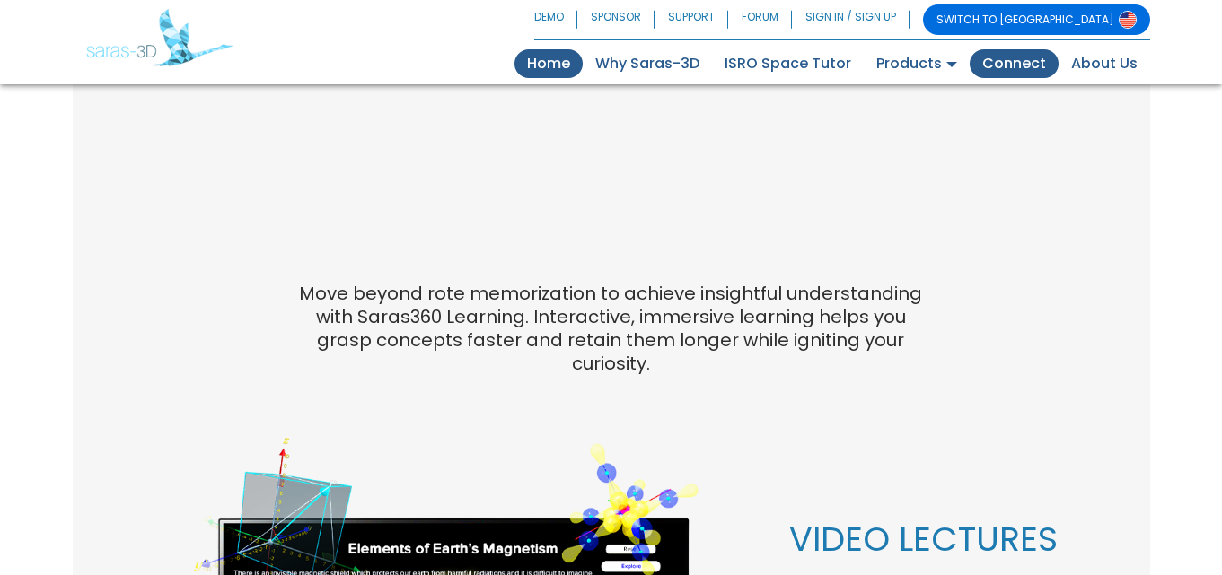 This screenshot has width=1222, height=575. What do you see at coordinates (691, 20) in the screenshot?
I see `a: SUPPORT` at bounding box center [691, 20].